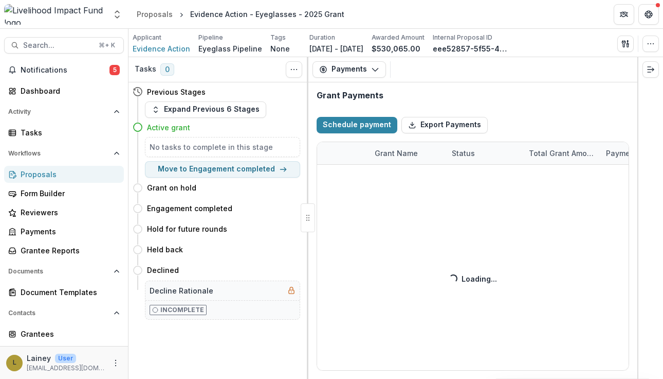 The width and height of the screenshot is (663, 379). I want to click on p: User, so click(65, 358).